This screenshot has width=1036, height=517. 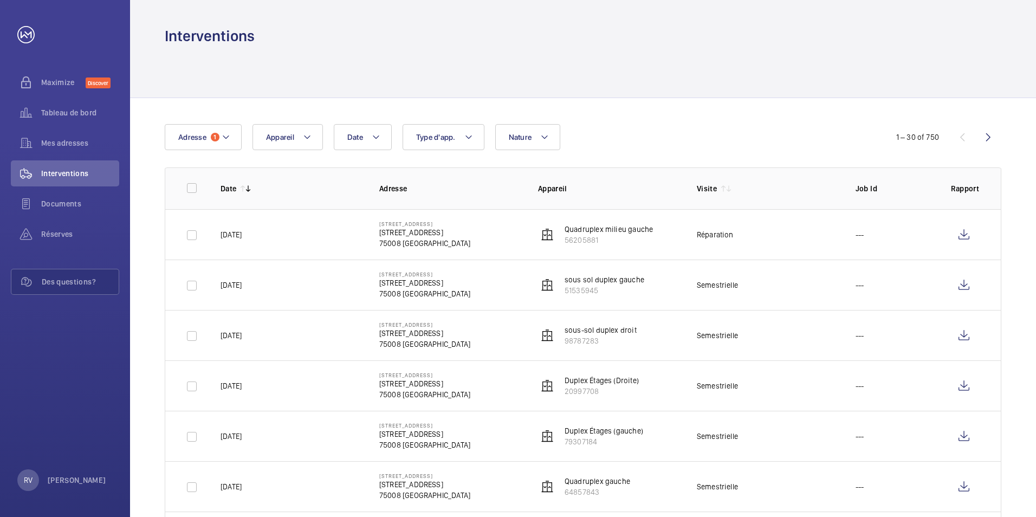 I want to click on span: Adresse, so click(x=192, y=137).